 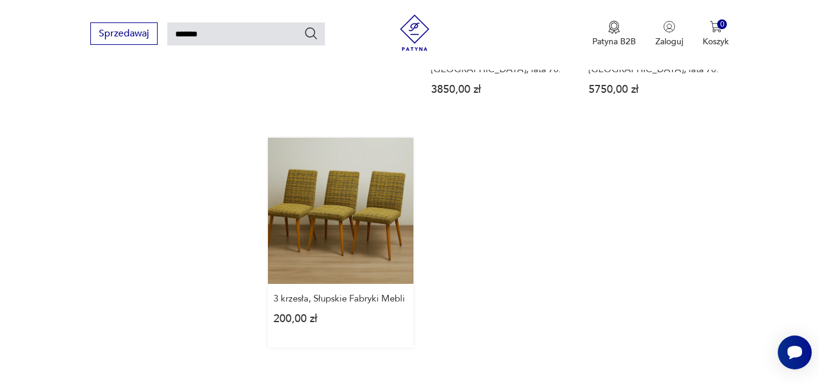 I want to click on button: Szukaj, so click(x=311, y=33).